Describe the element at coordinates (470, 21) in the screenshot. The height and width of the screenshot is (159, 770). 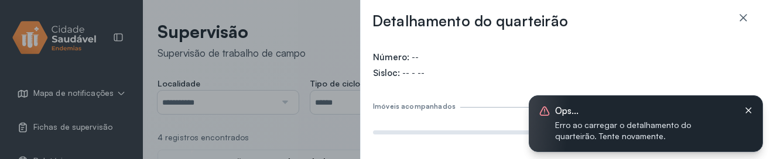
I see `h3: Detalhamento do quarteirão` at that location.